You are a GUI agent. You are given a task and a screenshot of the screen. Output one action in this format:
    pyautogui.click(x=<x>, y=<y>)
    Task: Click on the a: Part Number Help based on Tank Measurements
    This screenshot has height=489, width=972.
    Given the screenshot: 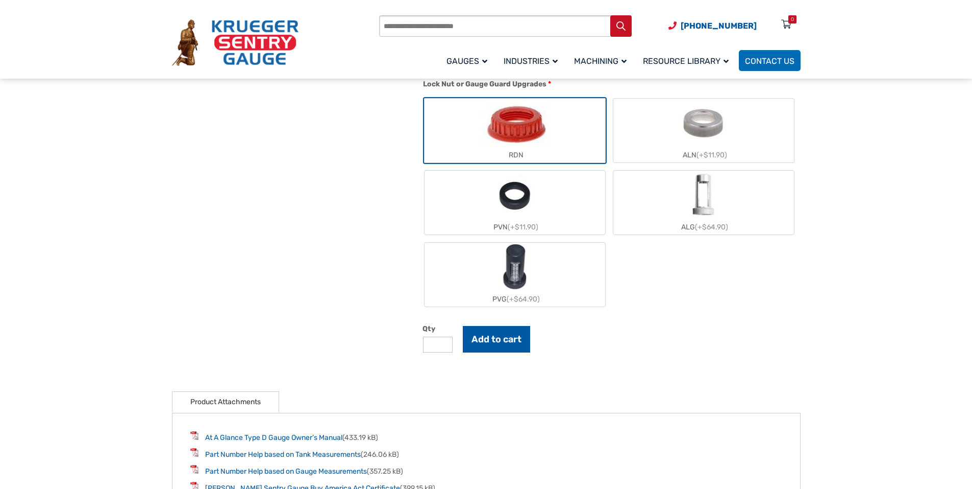 What is the action you would take?
    pyautogui.click(x=283, y=454)
    